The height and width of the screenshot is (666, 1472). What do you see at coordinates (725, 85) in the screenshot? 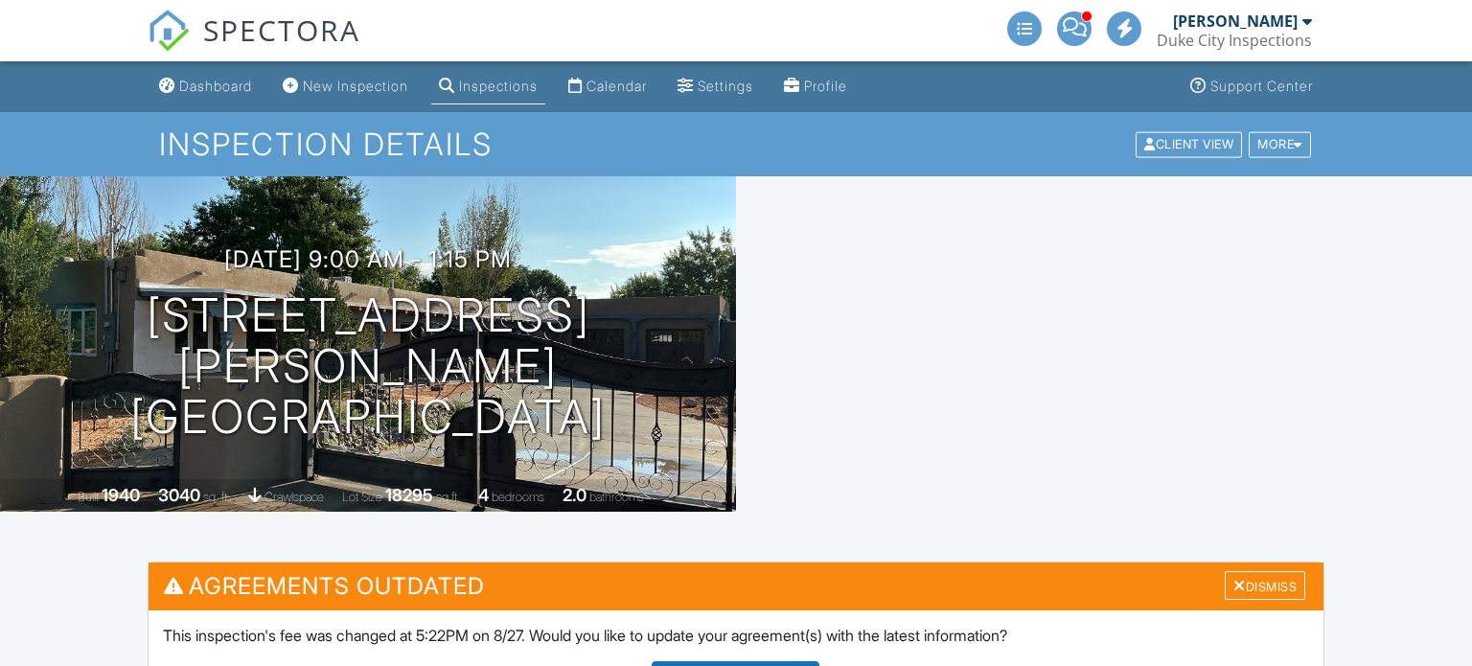
I see `div: Settings` at bounding box center [725, 85].